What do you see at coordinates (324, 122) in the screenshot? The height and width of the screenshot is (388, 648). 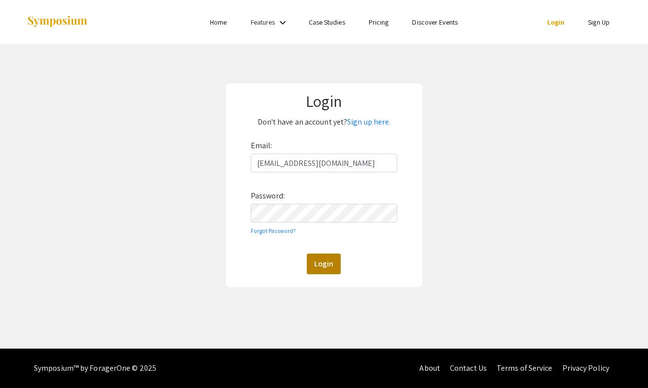 I see `p: Don't have an account yet?` at bounding box center [324, 122].